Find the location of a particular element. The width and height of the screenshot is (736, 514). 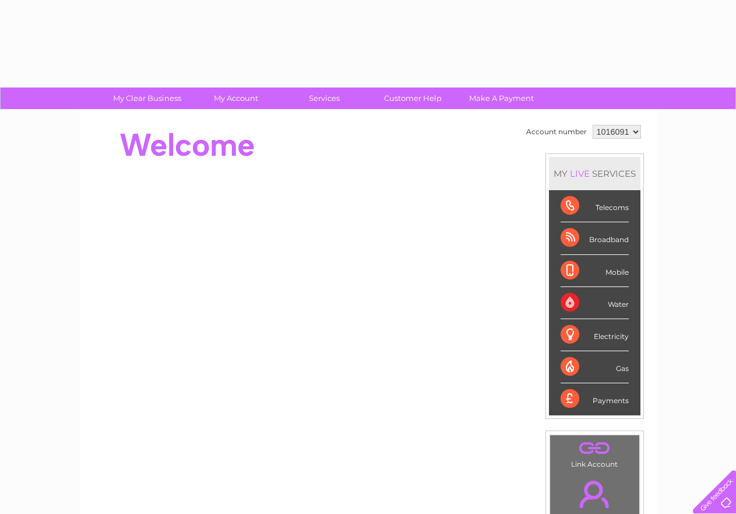

div: LIVE is located at coordinates (580, 173).